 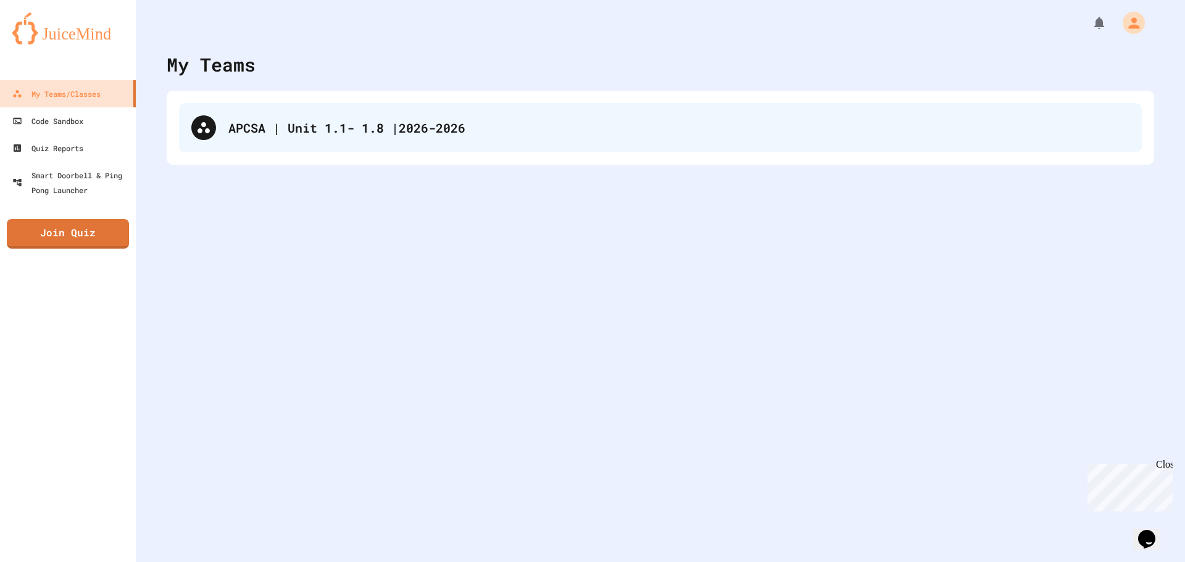 What do you see at coordinates (48, 121) in the screenshot?
I see `div: Code Sandbox` at bounding box center [48, 121].